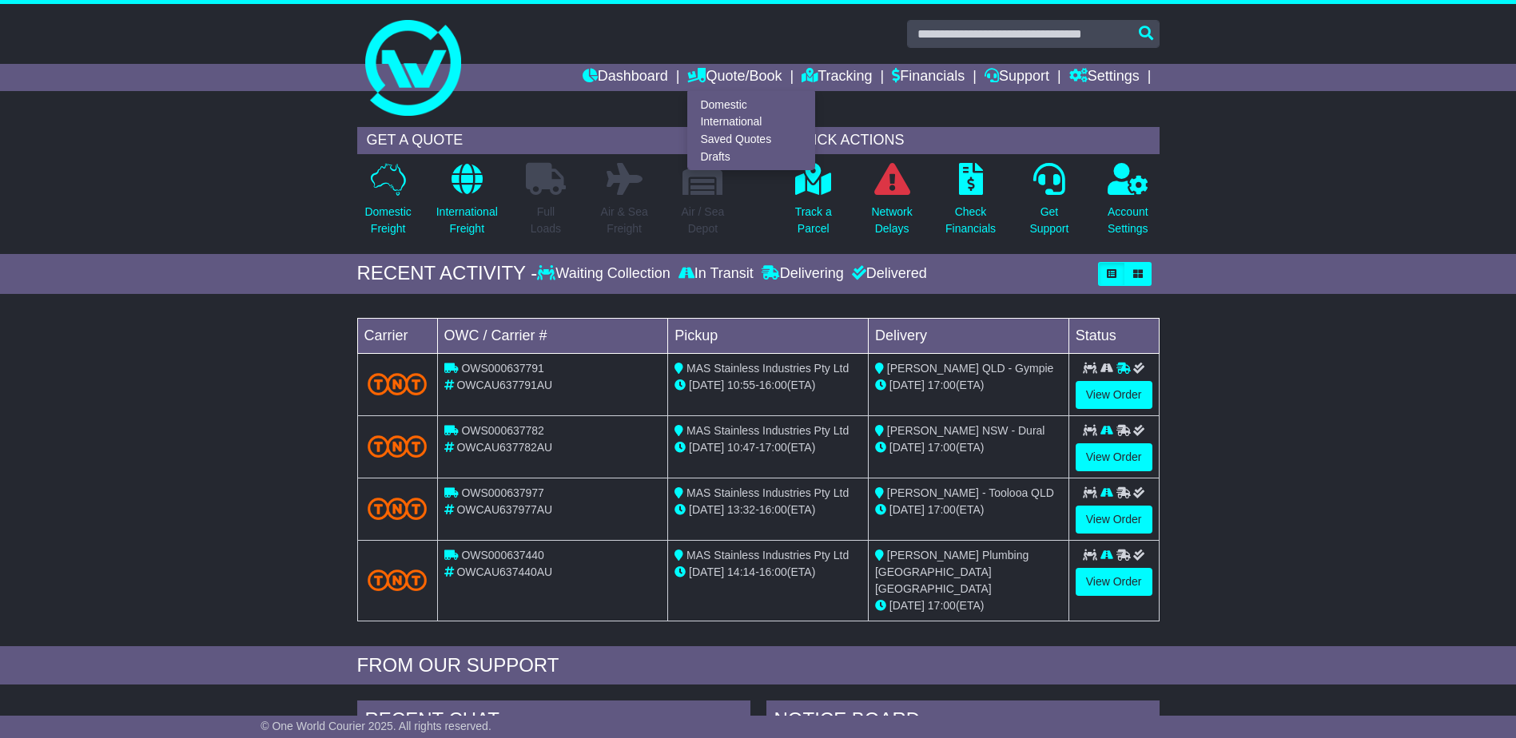 The height and width of the screenshot is (738, 1516). Describe the element at coordinates (376, 726) in the screenshot. I see `span: © One World Courier 2025. All rights reserved.` at that location.